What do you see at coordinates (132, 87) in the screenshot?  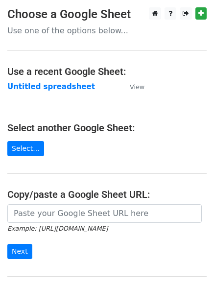 I see `a: View` at bounding box center [132, 87].